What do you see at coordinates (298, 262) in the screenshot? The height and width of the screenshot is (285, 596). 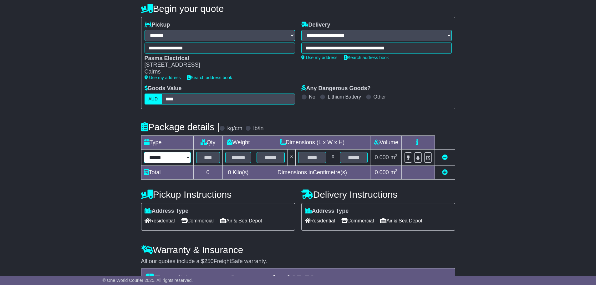 I see `div: All our quotes include a $ FreightSafe warranty.` at bounding box center [298, 262].